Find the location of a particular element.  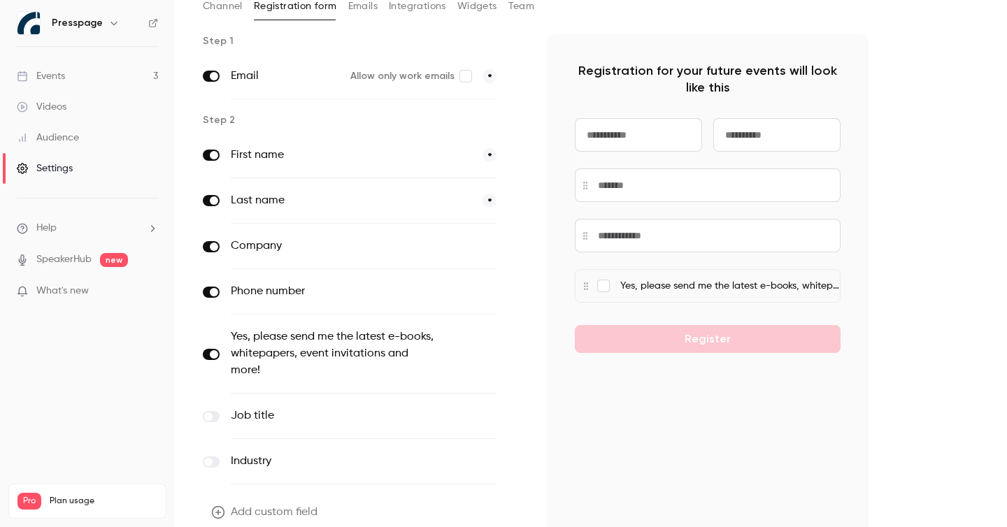

button: Add custom field is located at coordinates (266, 513).